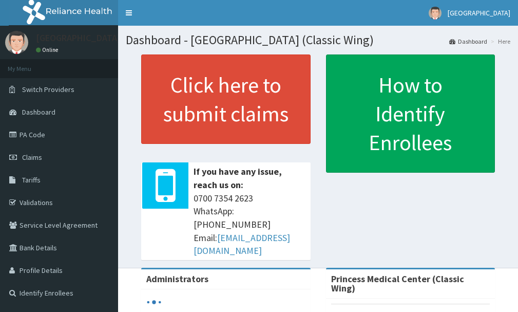 Image resolution: width=518 pixels, height=312 pixels. Describe the element at coordinates (226, 99) in the screenshot. I see `a: Click here to submit claims` at that location.